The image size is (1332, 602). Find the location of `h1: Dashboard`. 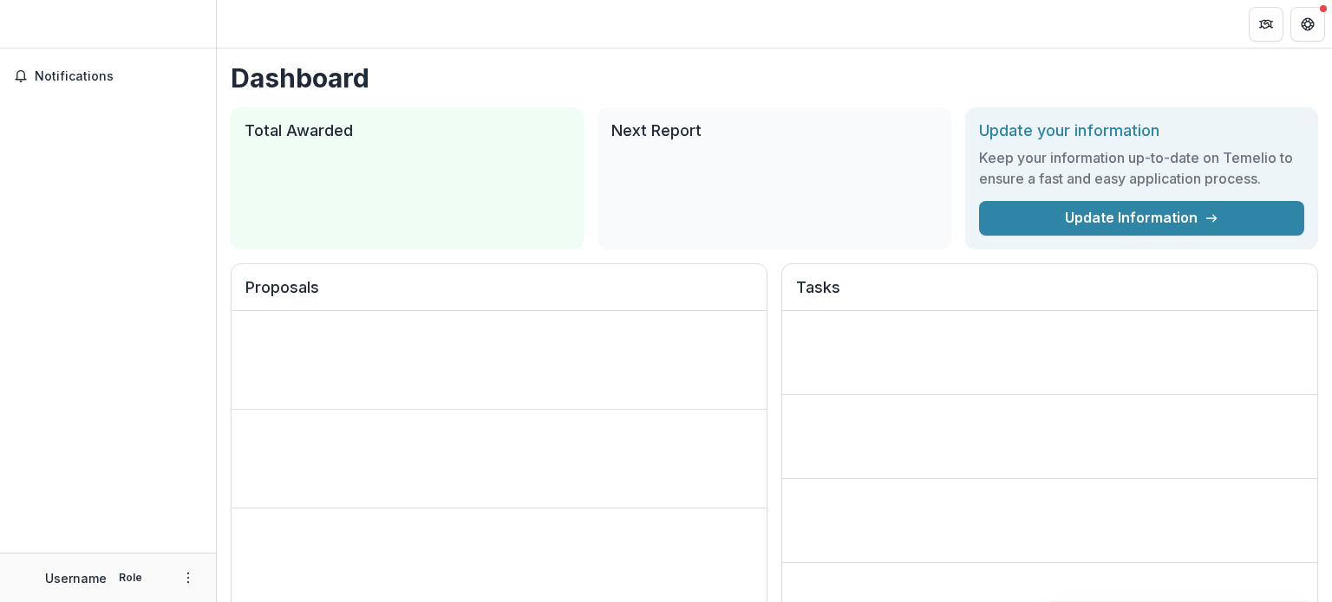

h1: Dashboard is located at coordinates (774, 78).